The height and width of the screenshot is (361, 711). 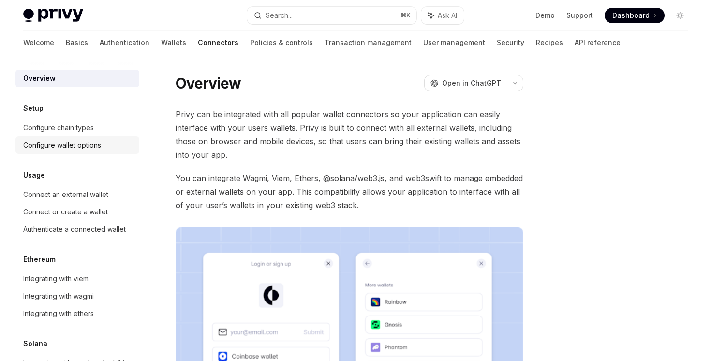 I want to click on h5: Usage, so click(x=34, y=175).